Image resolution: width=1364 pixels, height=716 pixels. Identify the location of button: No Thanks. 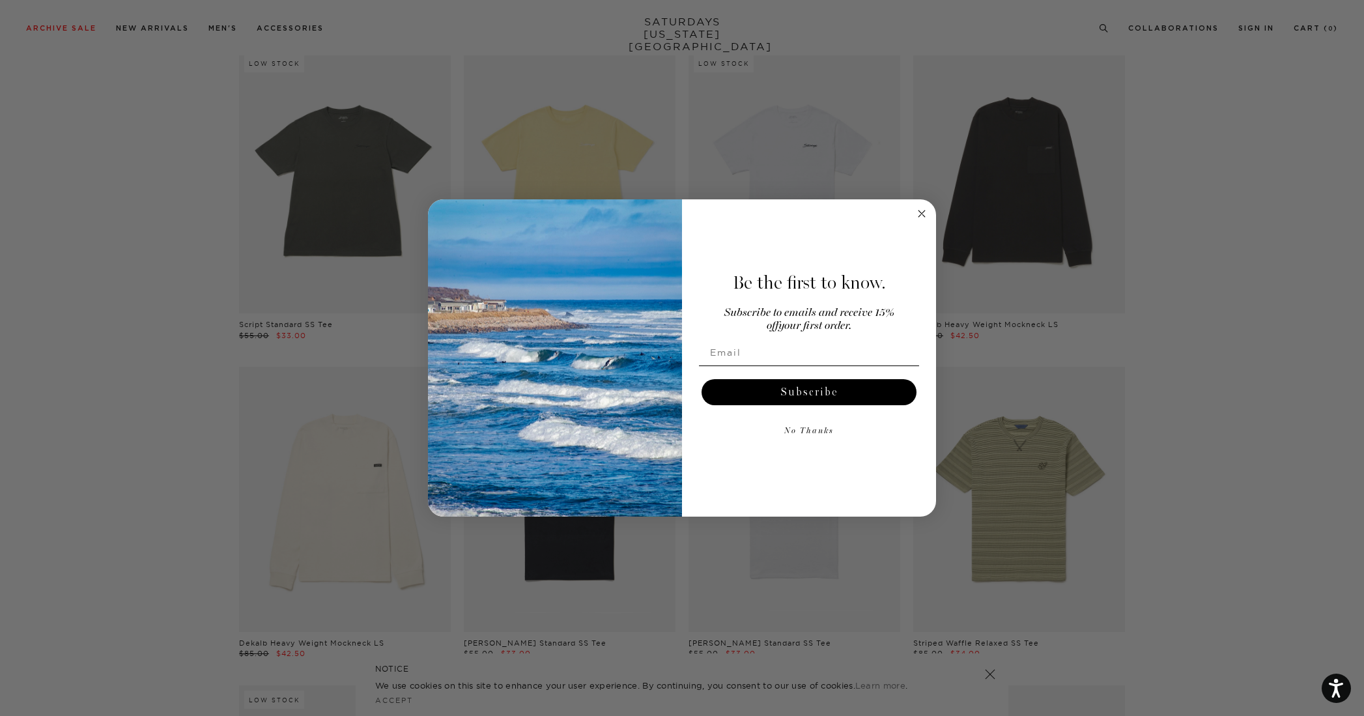
(809, 431).